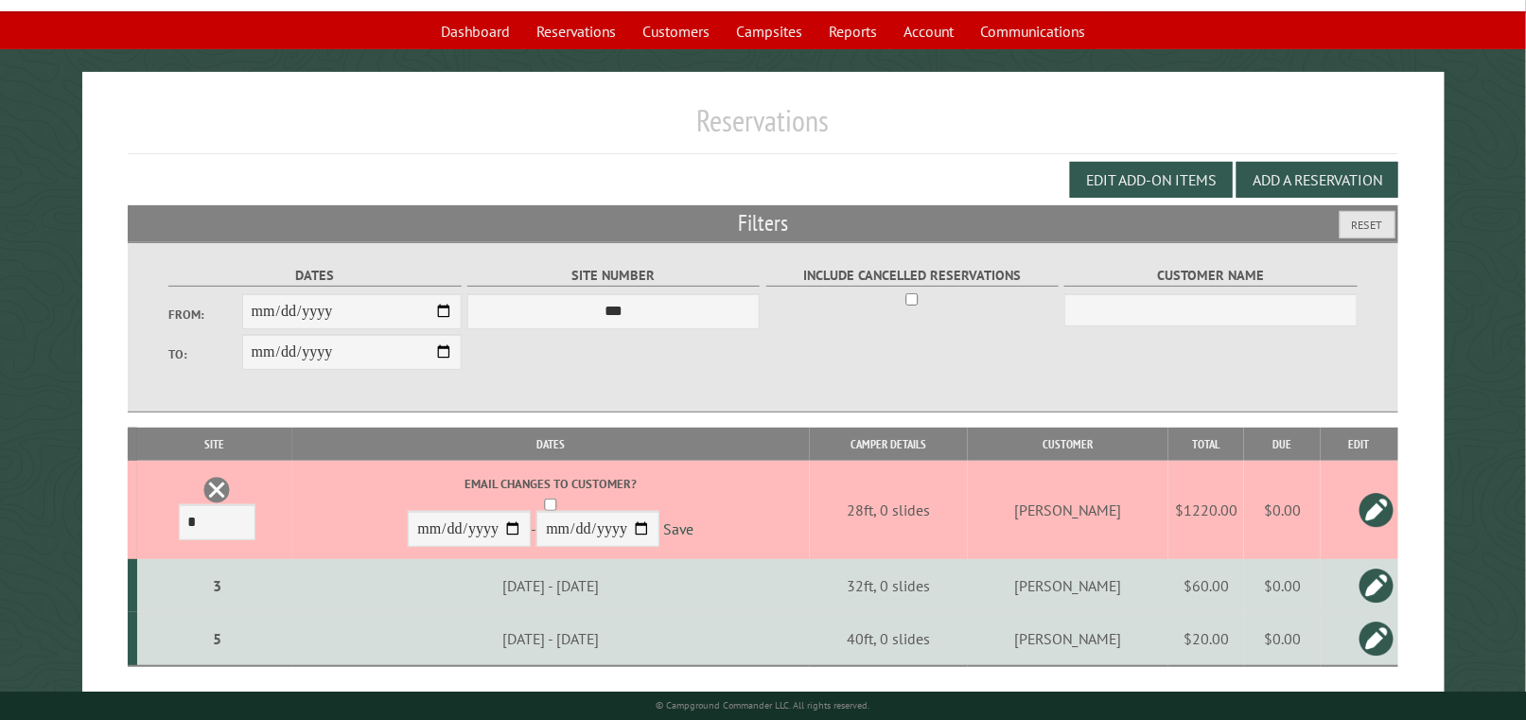 The image size is (1526, 720). Describe the element at coordinates (678, 530) in the screenshot. I see `a: Save` at that location.